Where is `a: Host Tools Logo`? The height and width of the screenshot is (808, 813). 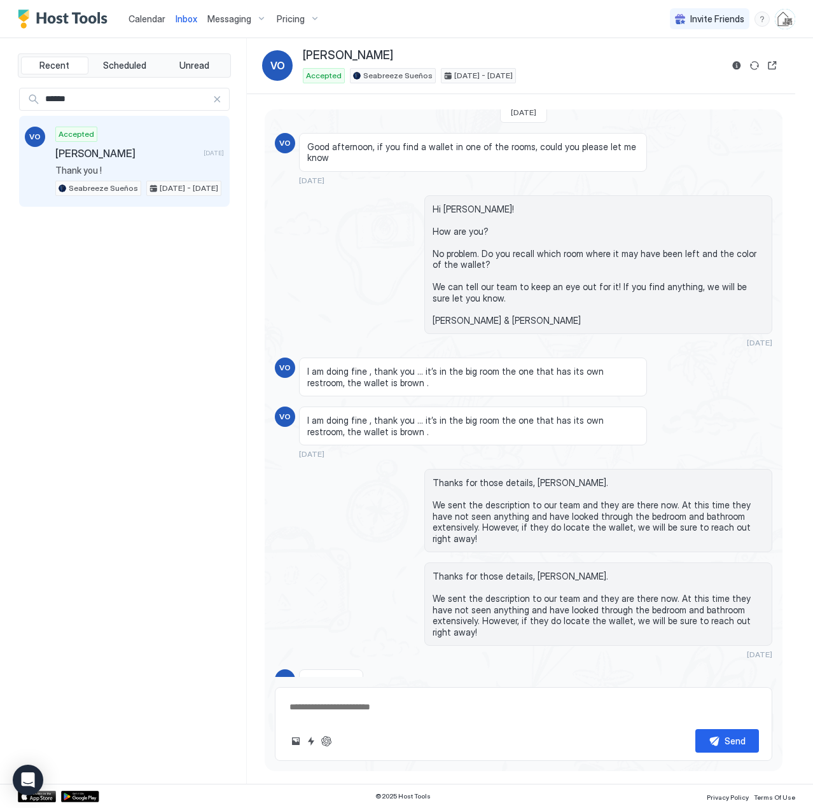
a: Host Tools Logo is located at coordinates (66, 19).